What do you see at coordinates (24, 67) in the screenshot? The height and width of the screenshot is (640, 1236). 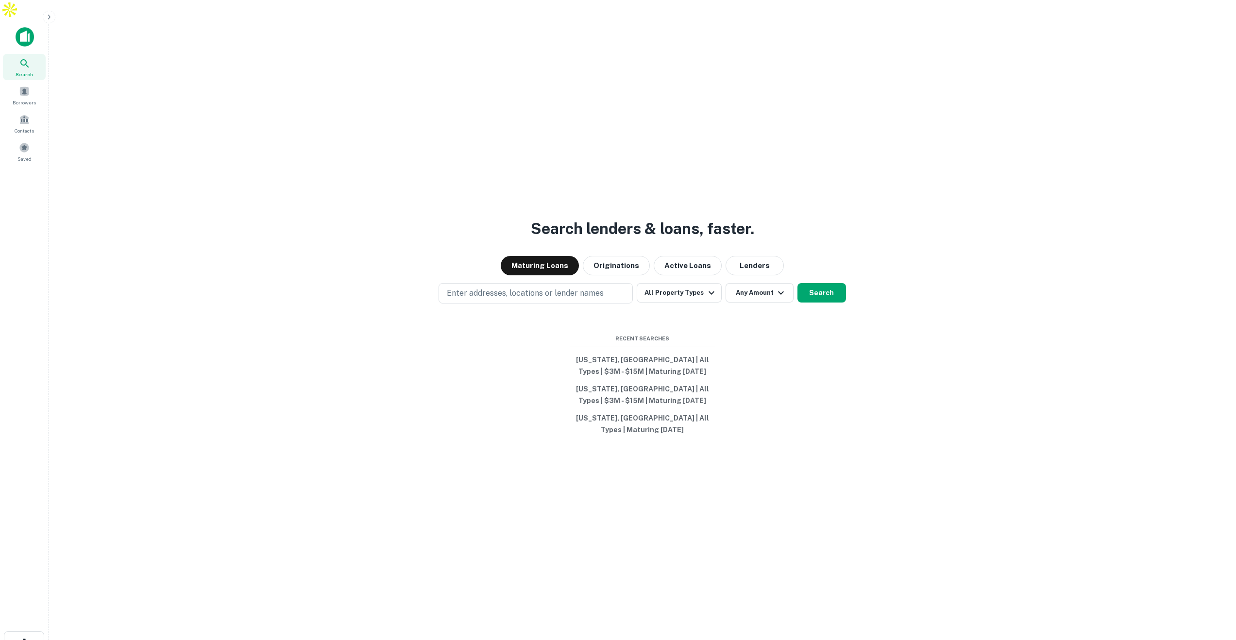 I see `a: Search` at bounding box center [24, 67].